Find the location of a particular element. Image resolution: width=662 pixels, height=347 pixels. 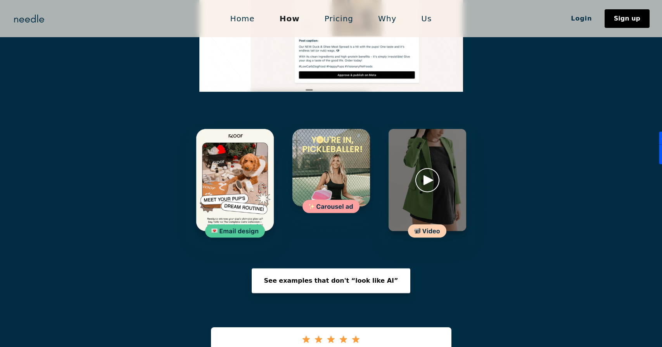

a: See examples that don't “look like AI” is located at coordinates (331, 281).